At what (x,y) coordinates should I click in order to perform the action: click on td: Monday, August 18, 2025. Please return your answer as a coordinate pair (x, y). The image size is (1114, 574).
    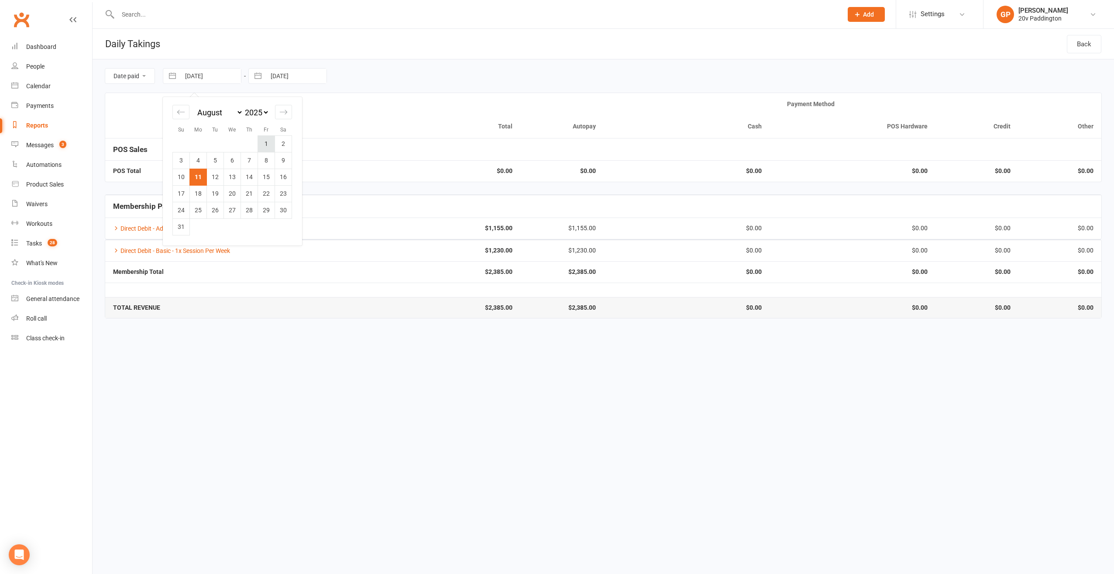
    Looking at the image, I should click on (198, 193).